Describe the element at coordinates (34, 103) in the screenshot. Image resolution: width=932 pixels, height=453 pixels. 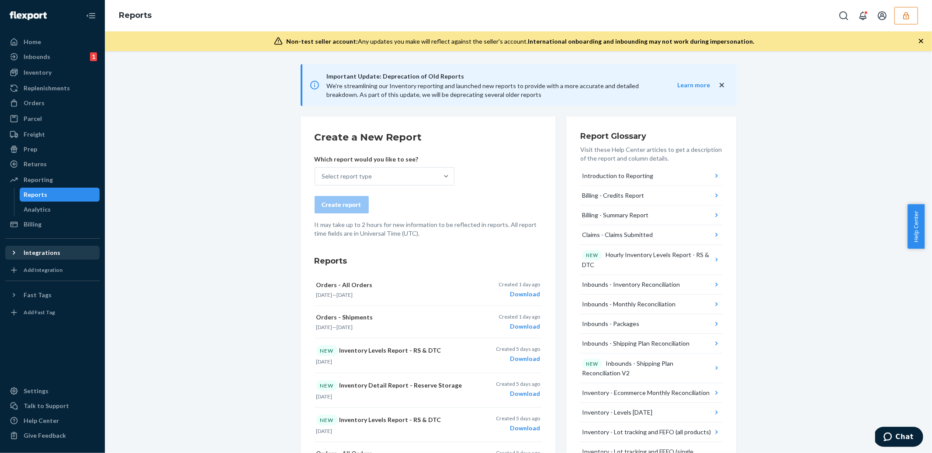
I see `div: Orders` at that location.